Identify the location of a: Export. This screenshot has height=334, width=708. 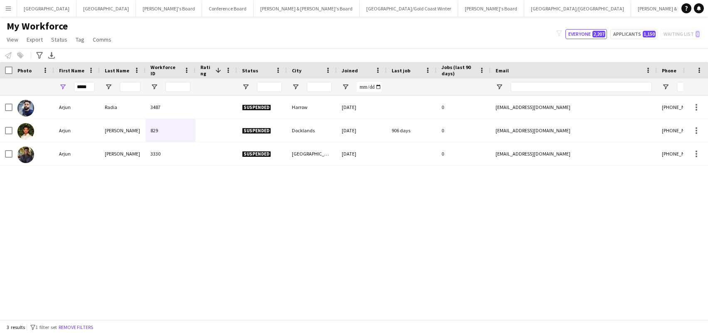
(35, 40).